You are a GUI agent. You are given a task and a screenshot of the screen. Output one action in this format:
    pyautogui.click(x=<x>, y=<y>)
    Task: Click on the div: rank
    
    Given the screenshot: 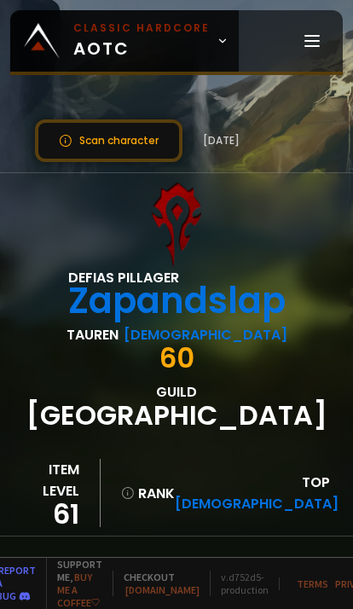 What is the action you would take?
    pyautogui.click(x=142, y=493)
    